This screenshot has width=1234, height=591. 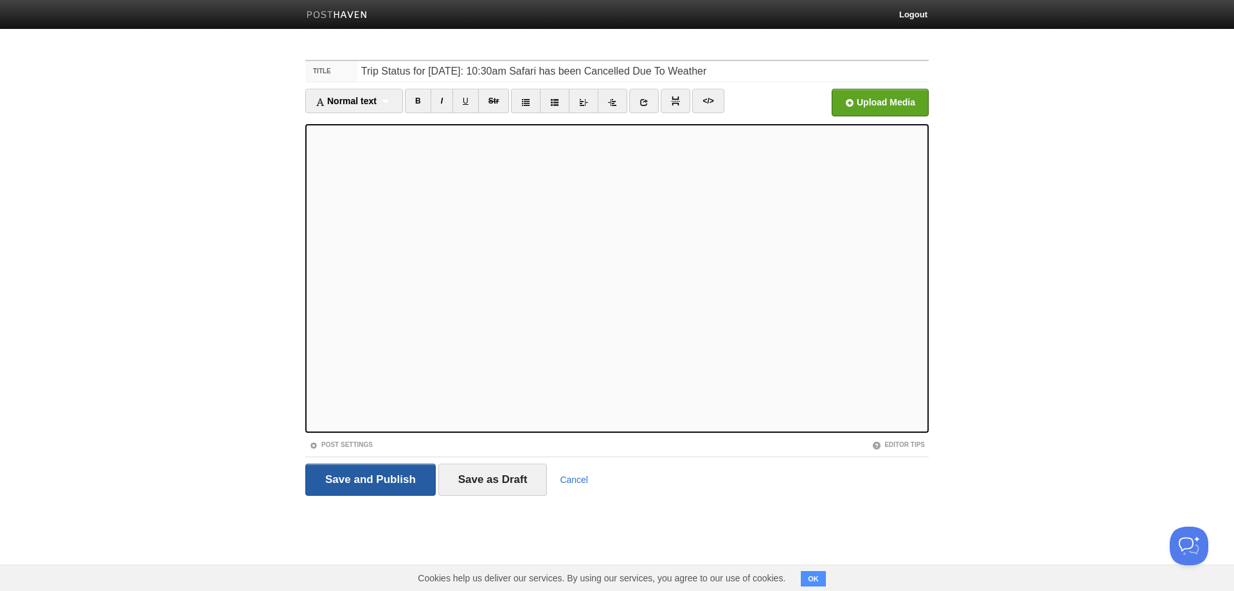 I want to click on a: B, so click(x=418, y=101).